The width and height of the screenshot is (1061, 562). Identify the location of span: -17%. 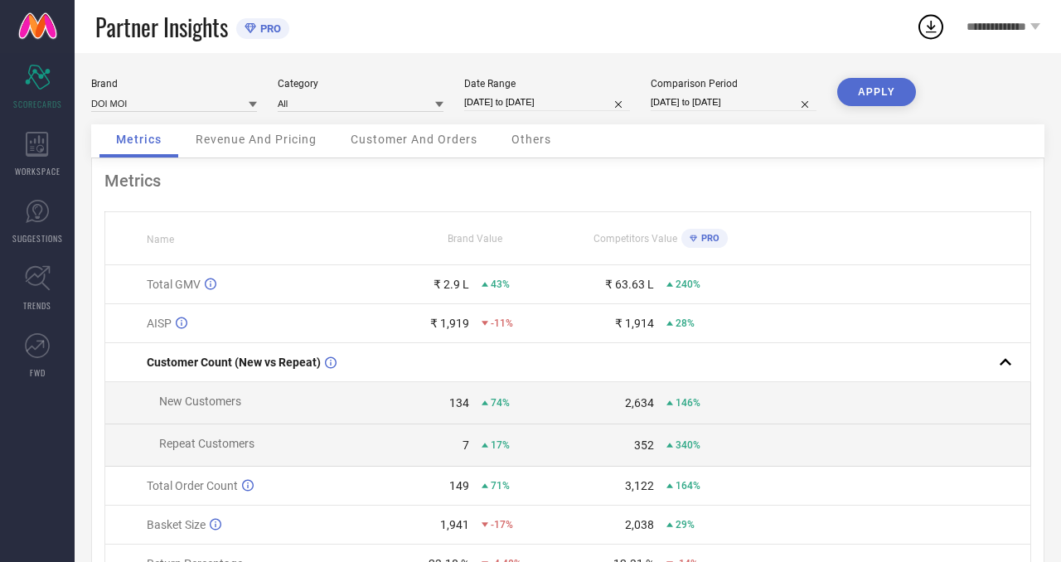
(501, 525).